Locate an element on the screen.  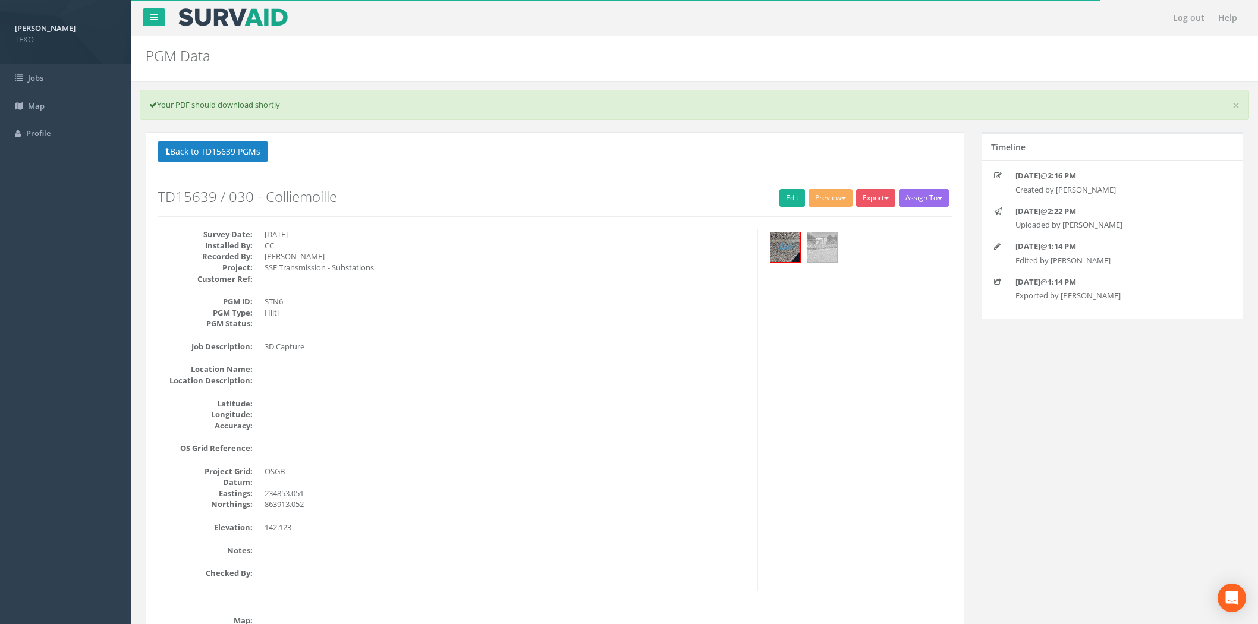
dt: Notes: is located at coordinates (205, 550).